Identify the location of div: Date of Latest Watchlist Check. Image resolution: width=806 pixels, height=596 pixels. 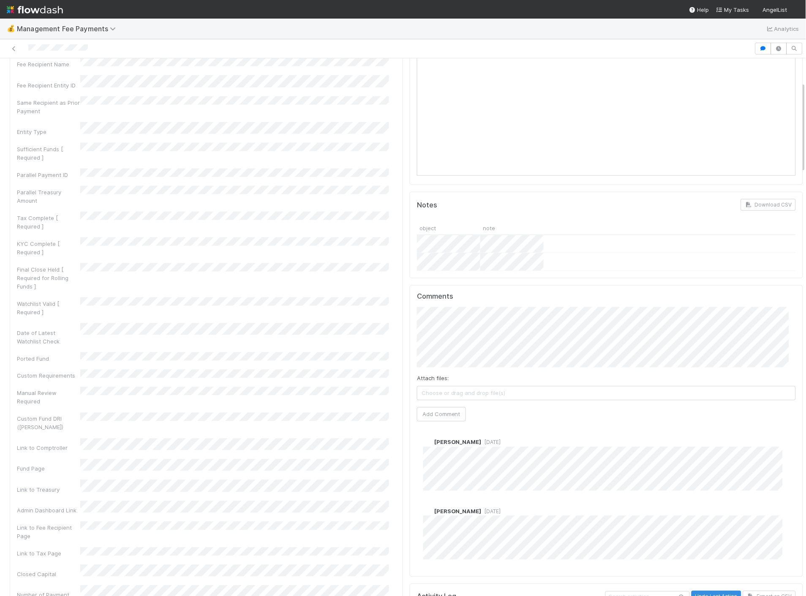
(49, 337).